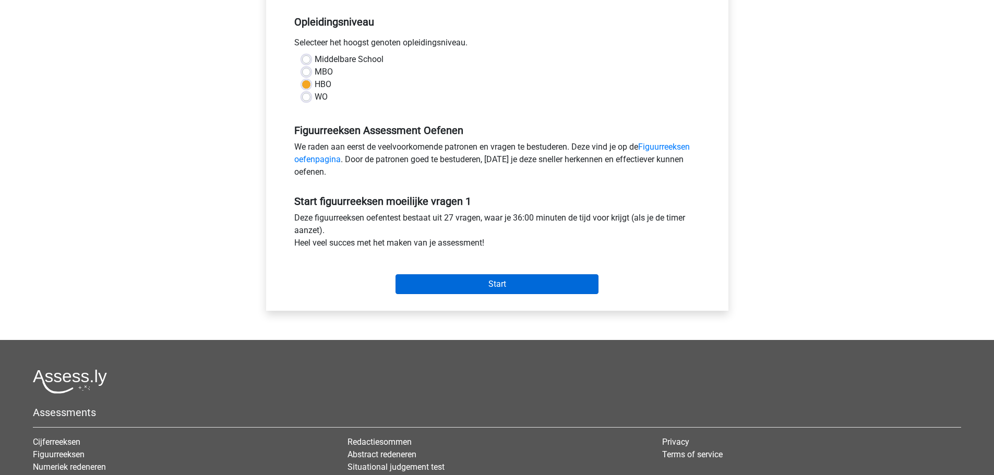 The height and width of the screenshot is (475, 994). Describe the element at coordinates (58, 455) in the screenshot. I see `a: Figuurreeksen` at that location.